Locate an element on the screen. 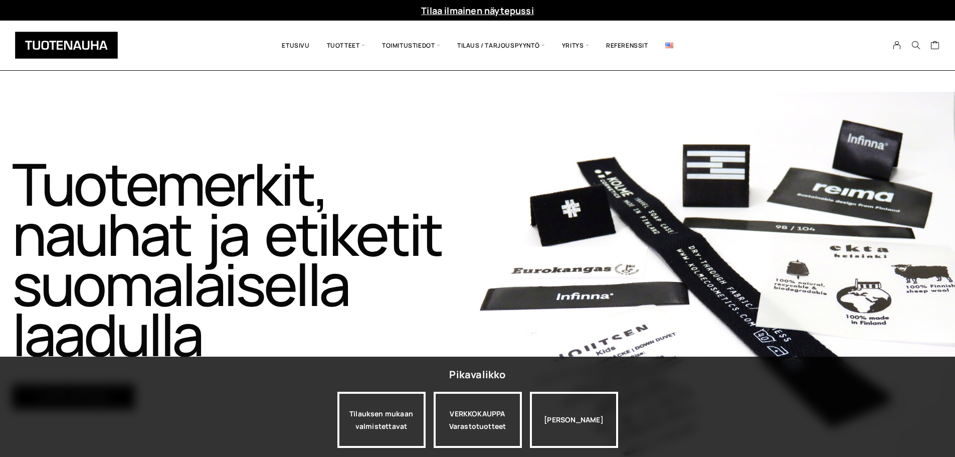  span: Toimitustiedot is located at coordinates (411, 45).